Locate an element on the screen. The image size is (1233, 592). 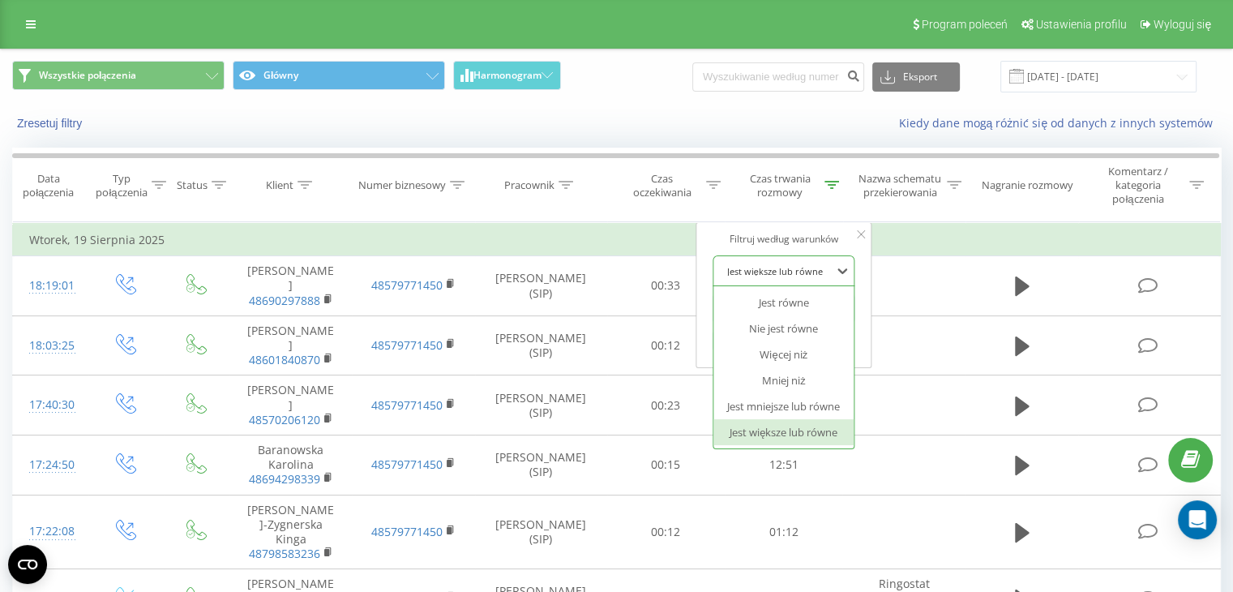
div: Status is located at coordinates (192, 185).